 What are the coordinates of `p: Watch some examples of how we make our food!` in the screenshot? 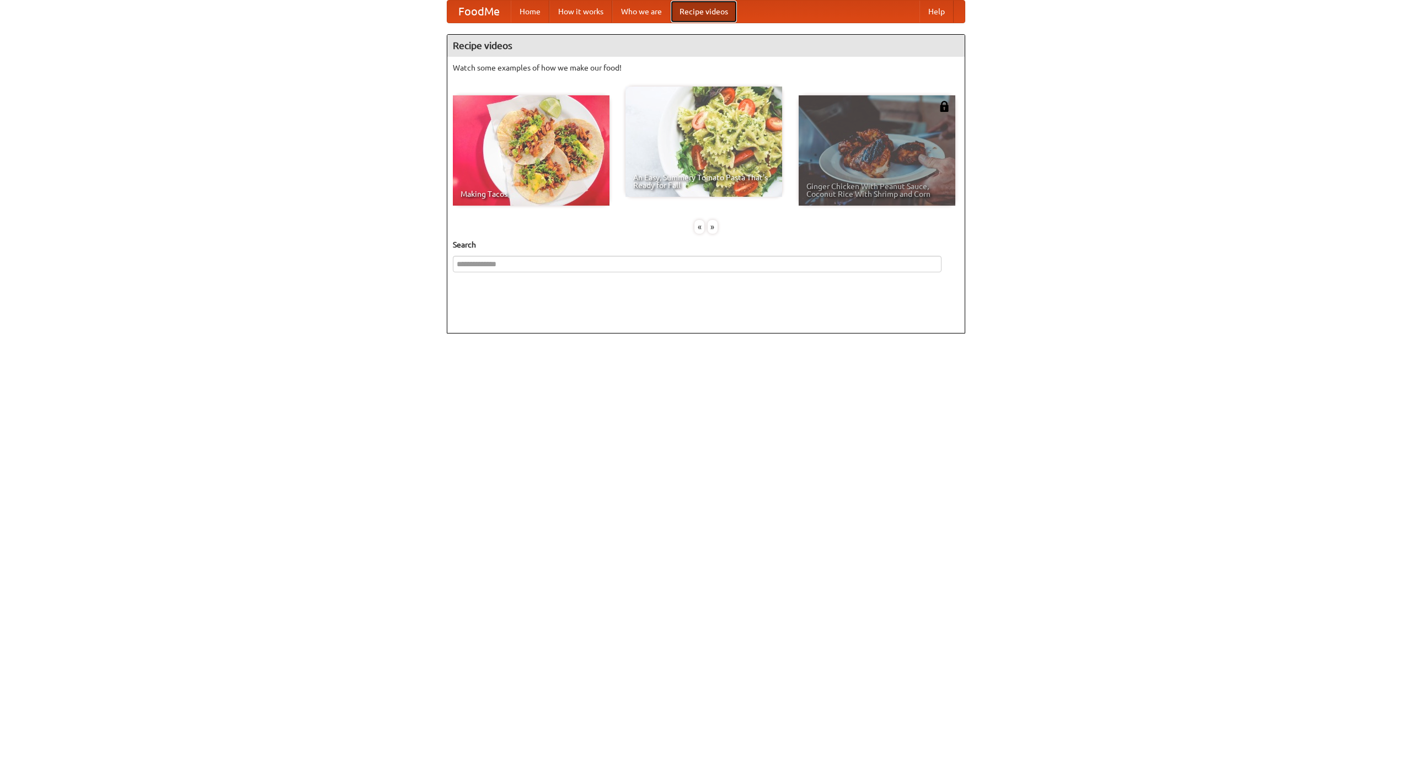 It's located at (706, 68).